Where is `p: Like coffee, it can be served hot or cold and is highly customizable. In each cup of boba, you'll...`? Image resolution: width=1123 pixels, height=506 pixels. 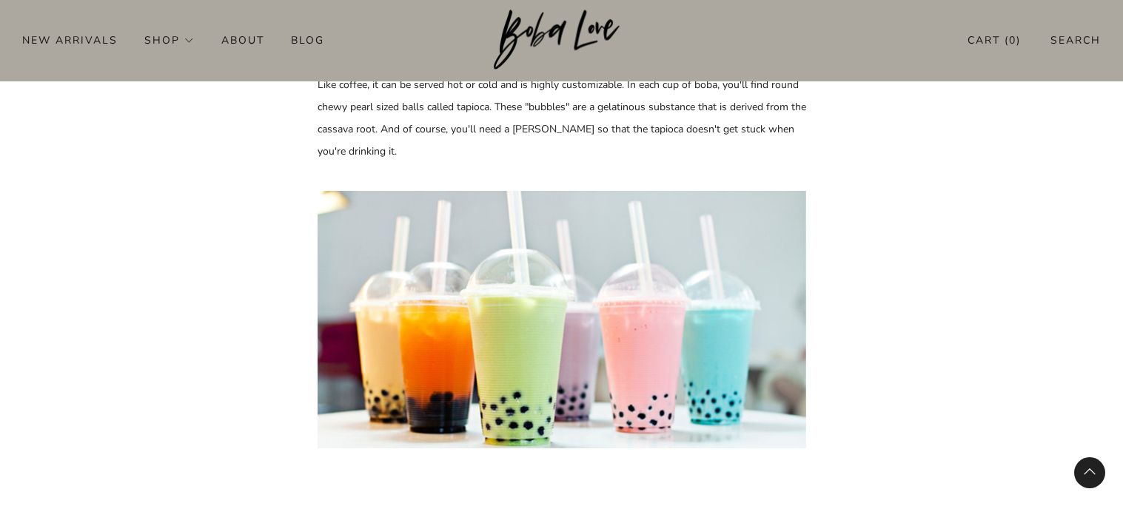 p: Like coffee, it can be served hot or cold and is highly customizable. In each cup of boba, you'll... is located at coordinates (562, 118).